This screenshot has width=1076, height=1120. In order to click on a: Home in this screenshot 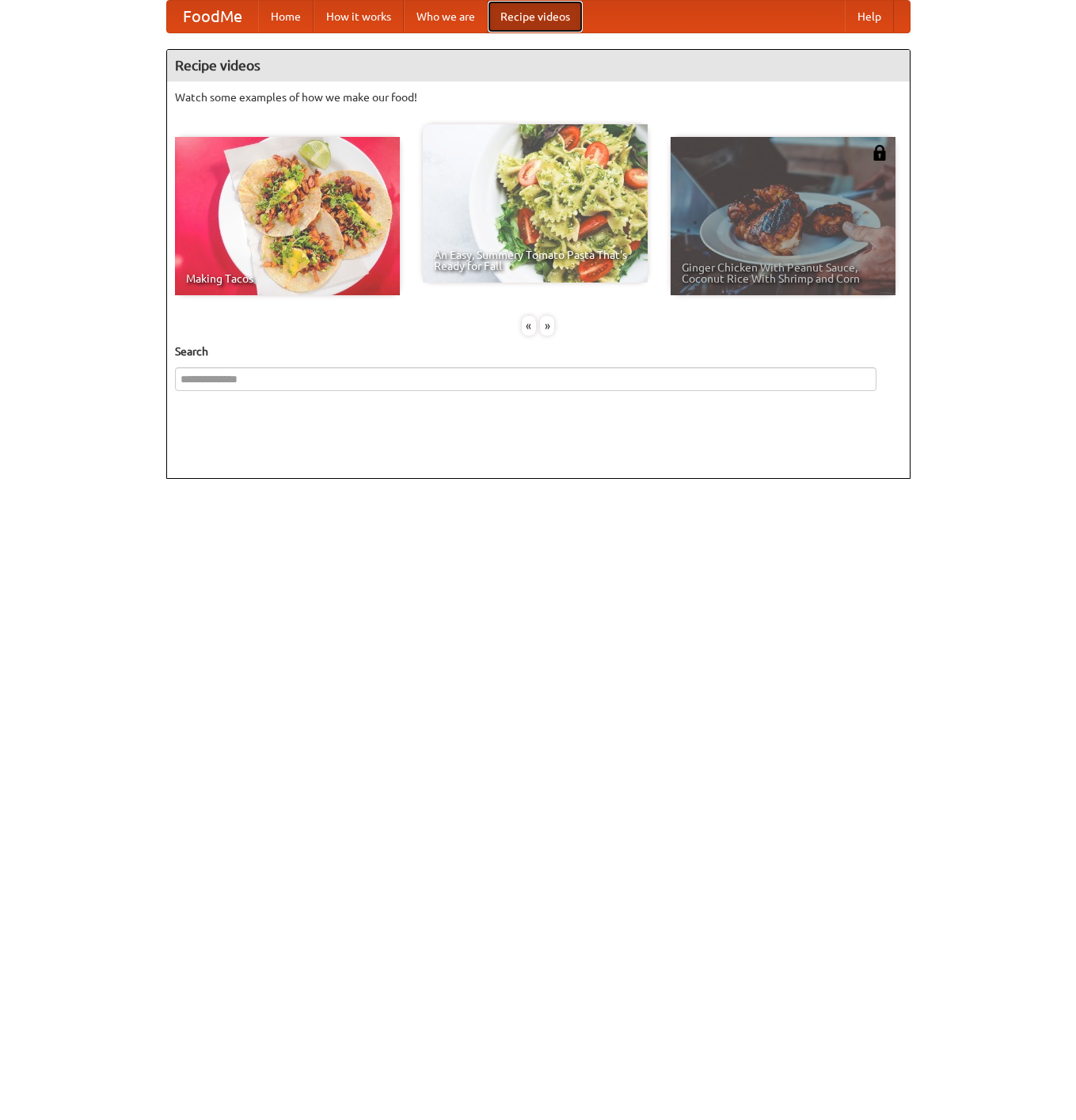, I will do `click(286, 17)`.